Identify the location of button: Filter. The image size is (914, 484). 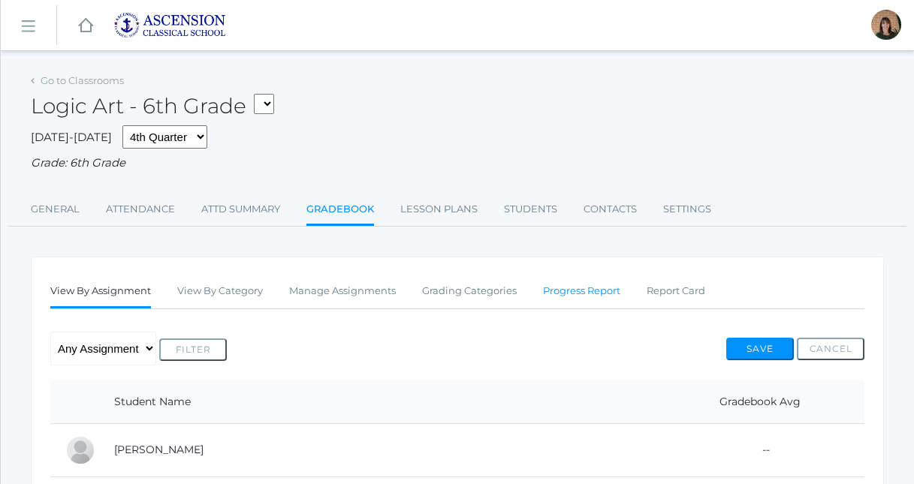
(193, 350).